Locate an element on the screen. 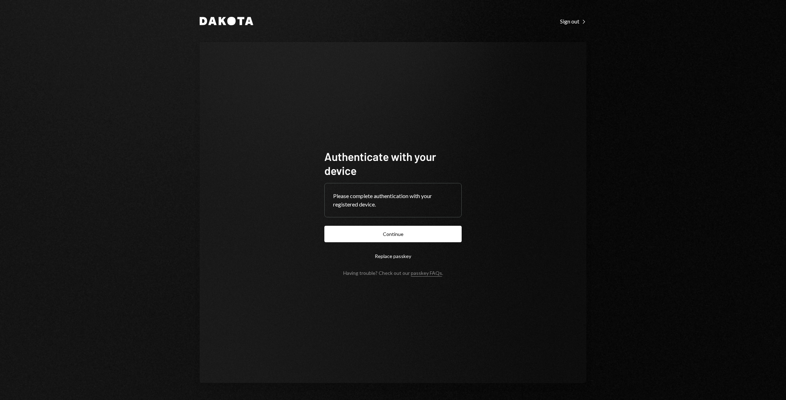 The width and height of the screenshot is (786, 400). a: passkey FAQs is located at coordinates (427, 273).